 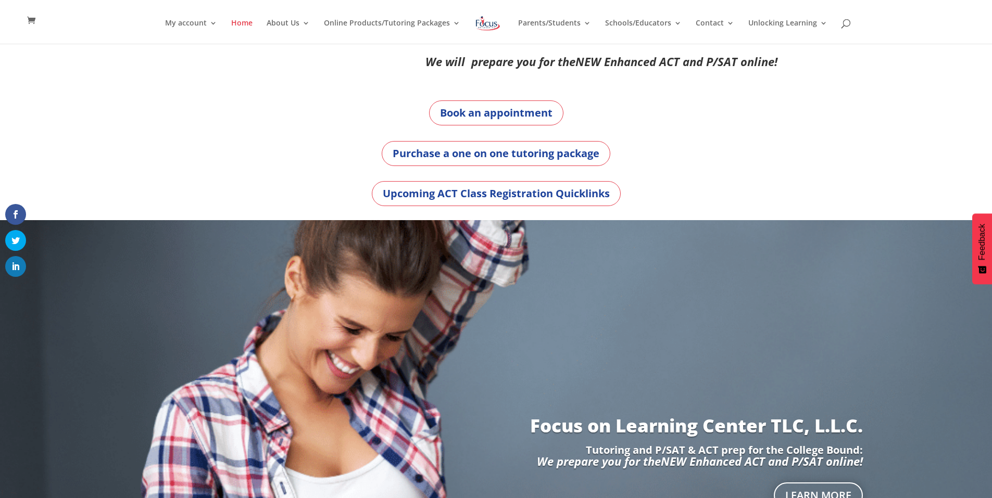 What do you see at coordinates (191, 31) in the screenshot?
I see `a: My account` at bounding box center [191, 31].